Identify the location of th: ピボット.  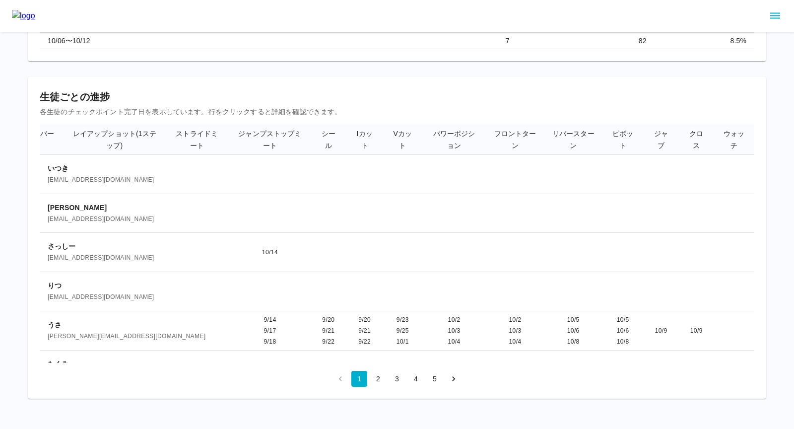
(623, 139).